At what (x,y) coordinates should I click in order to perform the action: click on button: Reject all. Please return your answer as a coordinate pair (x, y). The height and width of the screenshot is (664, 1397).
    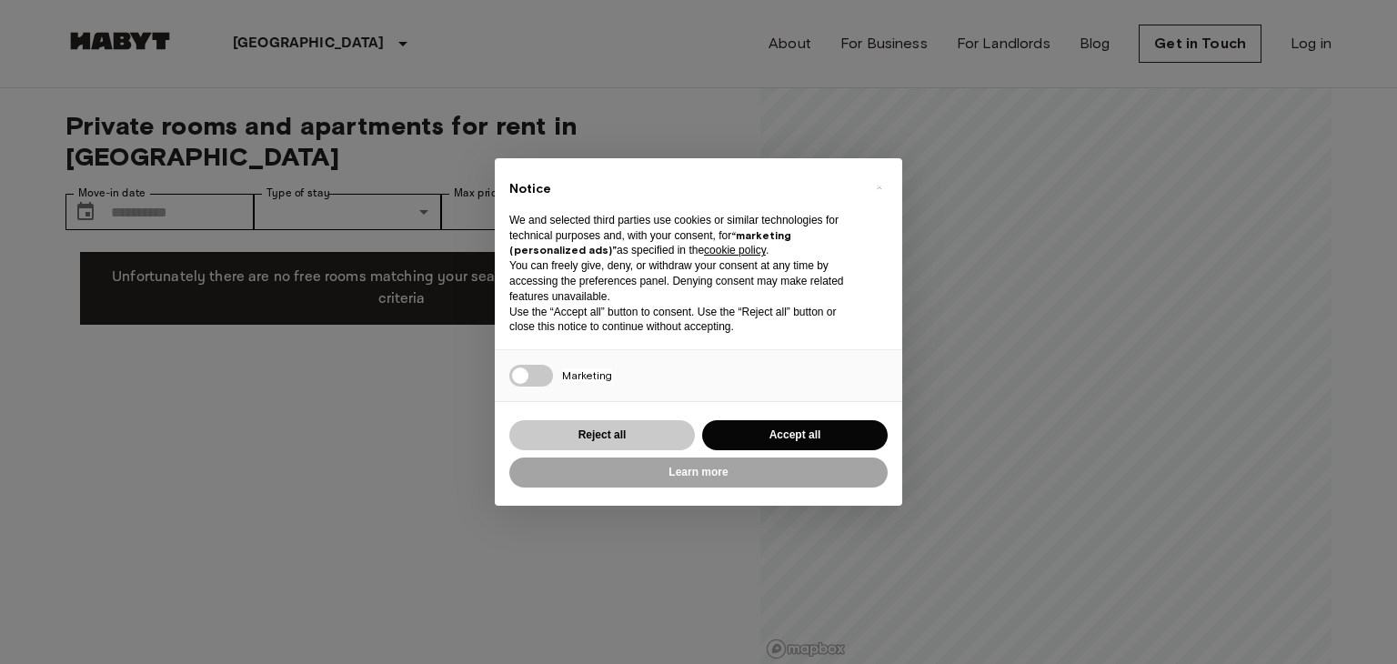
    Looking at the image, I should click on (602, 435).